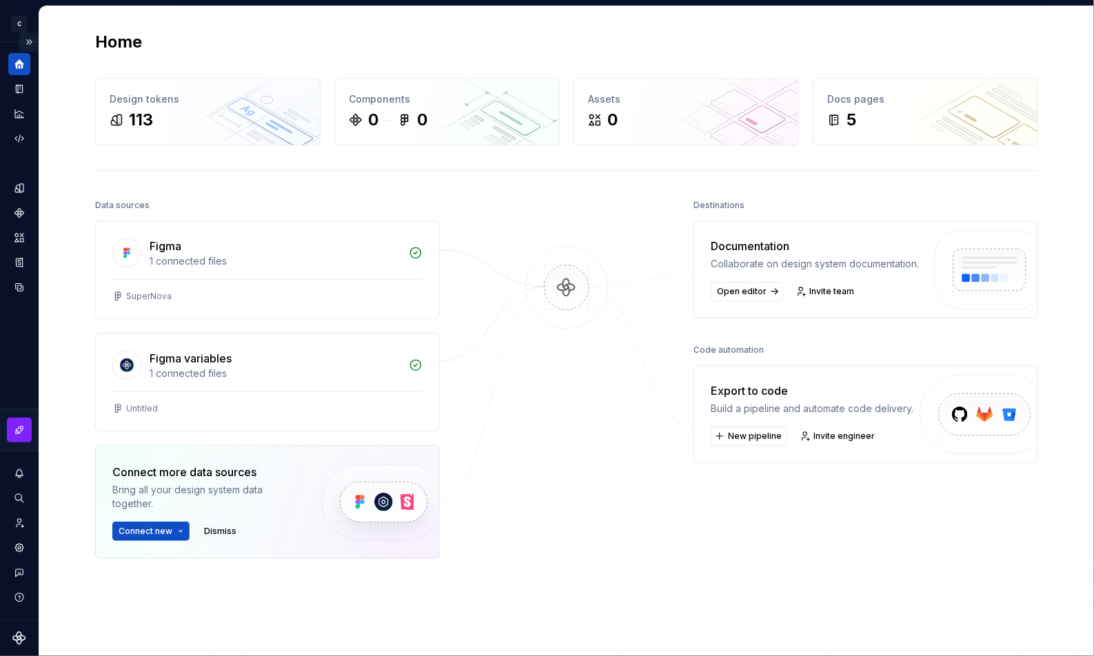 Image resolution: width=1094 pixels, height=656 pixels. Describe the element at coordinates (19, 548) in the screenshot. I see `div: Settings` at that location.